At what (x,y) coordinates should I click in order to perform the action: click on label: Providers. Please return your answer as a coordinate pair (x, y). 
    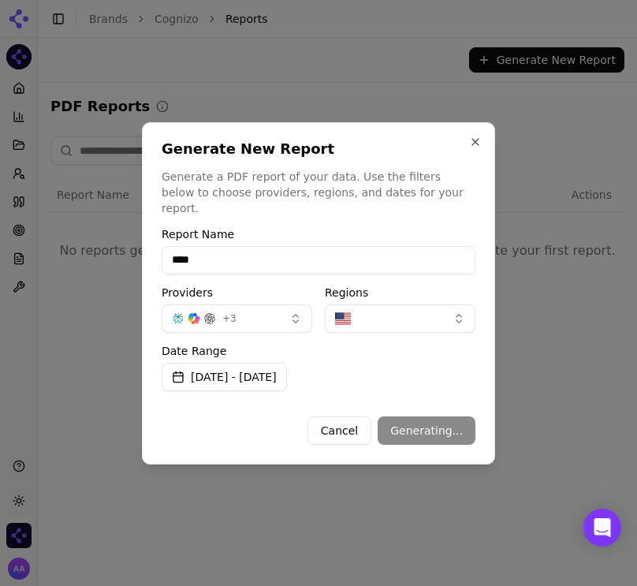
    Looking at the image, I should click on (236, 292).